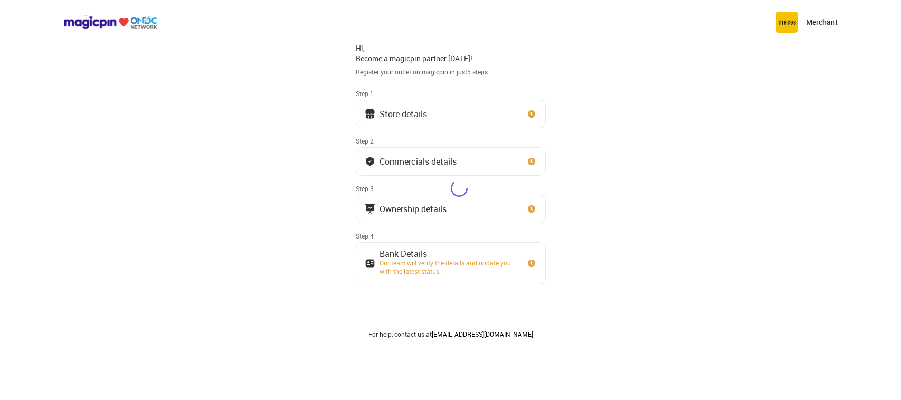 This screenshot has width=901, height=400. What do you see at coordinates (451, 209) in the screenshot?
I see `button: Ownership details` at bounding box center [451, 209].